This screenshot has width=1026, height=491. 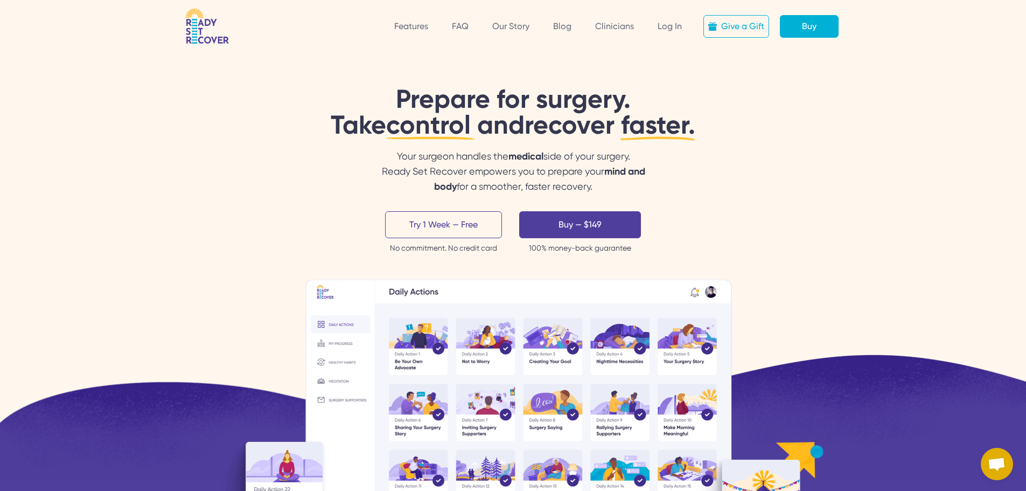 What do you see at coordinates (443, 248) in the screenshot?
I see `div: No commitment. No credit card` at bounding box center [443, 248].